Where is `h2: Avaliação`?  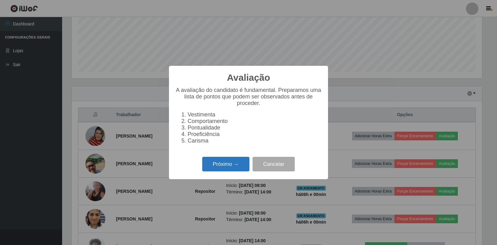
h2: Avaliação is located at coordinates (248, 78).